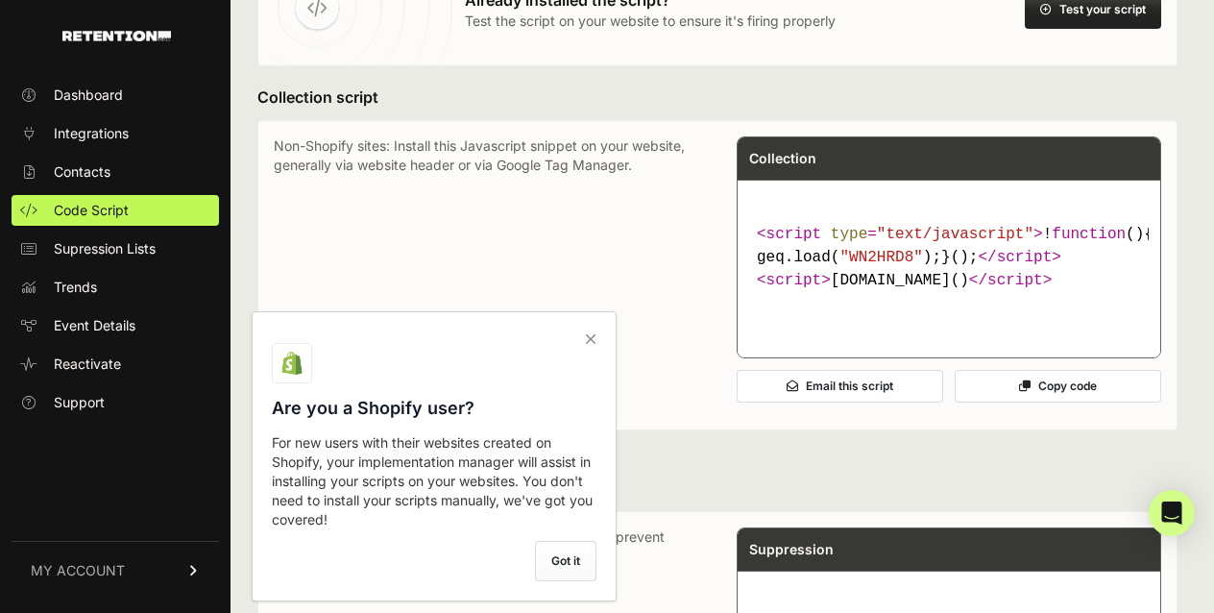  I want to click on p: Non-Shopify sites: Install this Javascript snippet on your website, generally via website header ..., so click(486, 275).